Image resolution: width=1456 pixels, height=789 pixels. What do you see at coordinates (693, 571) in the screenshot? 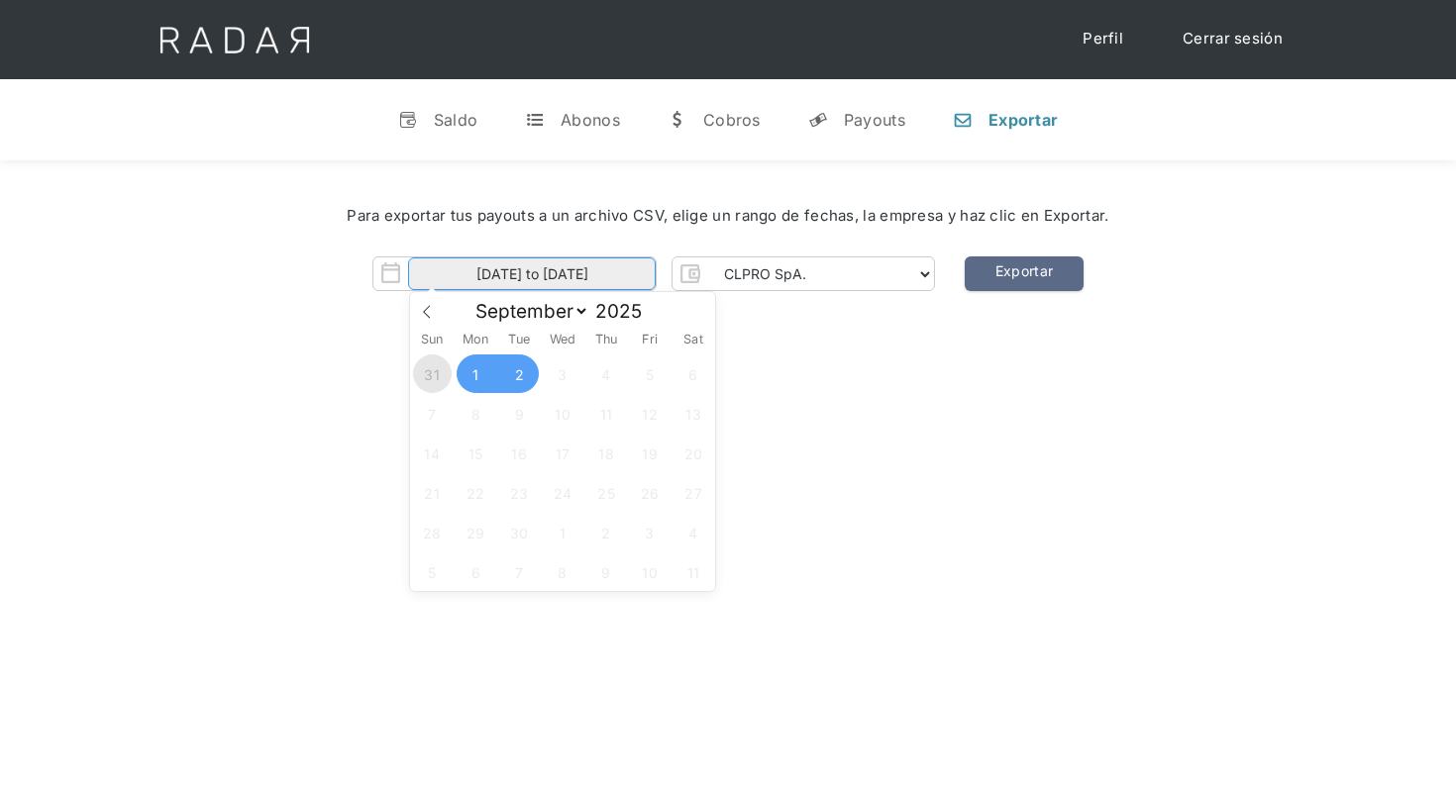
I see `span: October 11, 2025` at bounding box center [693, 571].